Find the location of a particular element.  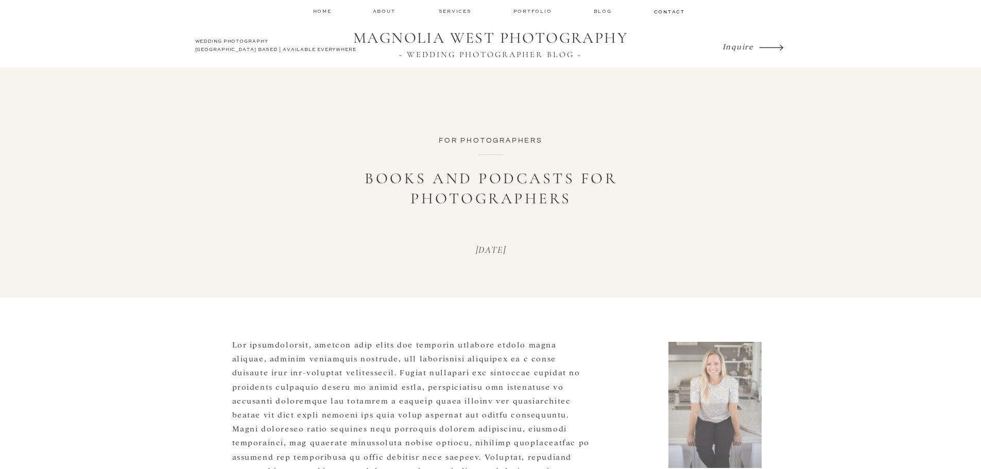

nav: Portfolio is located at coordinates (533, 11).